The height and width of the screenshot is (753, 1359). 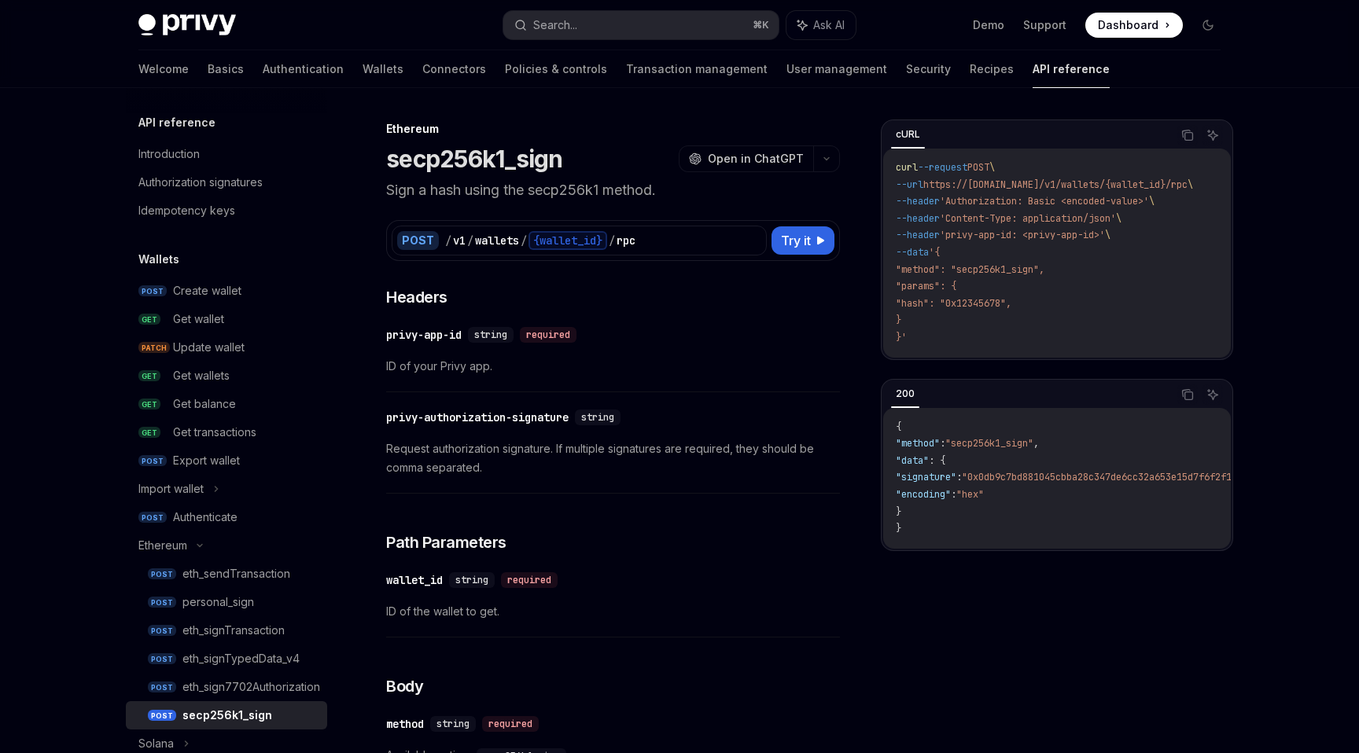 I want to click on div: wallets, so click(x=497, y=241).